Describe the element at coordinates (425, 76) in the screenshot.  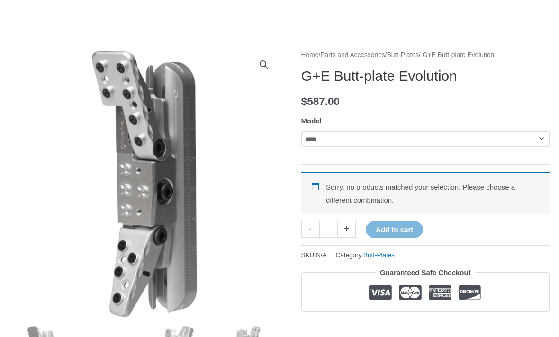
I see `h1: G+E Butt-plate Evolution` at that location.